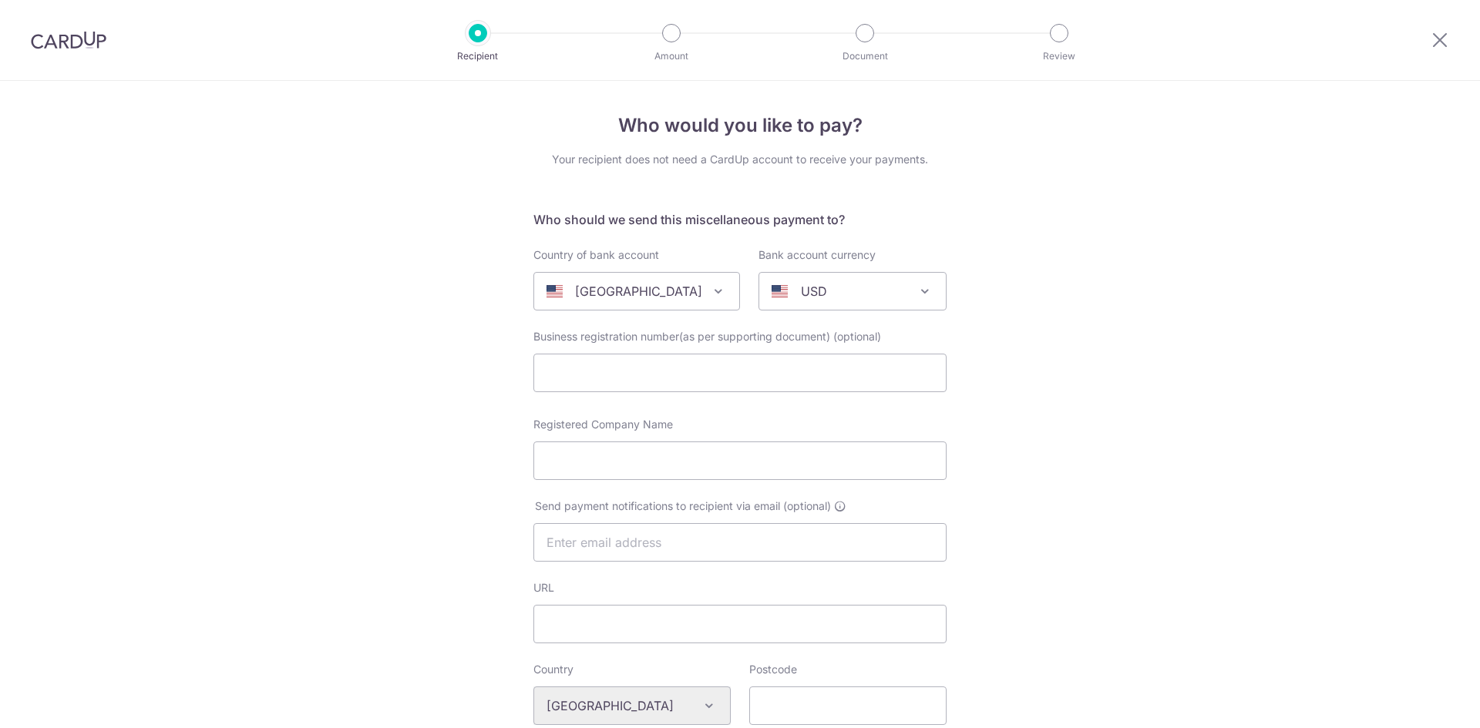 The image size is (1480, 728). What do you see at coordinates (543, 588) in the screenshot?
I see `label: URL` at bounding box center [543, 588].